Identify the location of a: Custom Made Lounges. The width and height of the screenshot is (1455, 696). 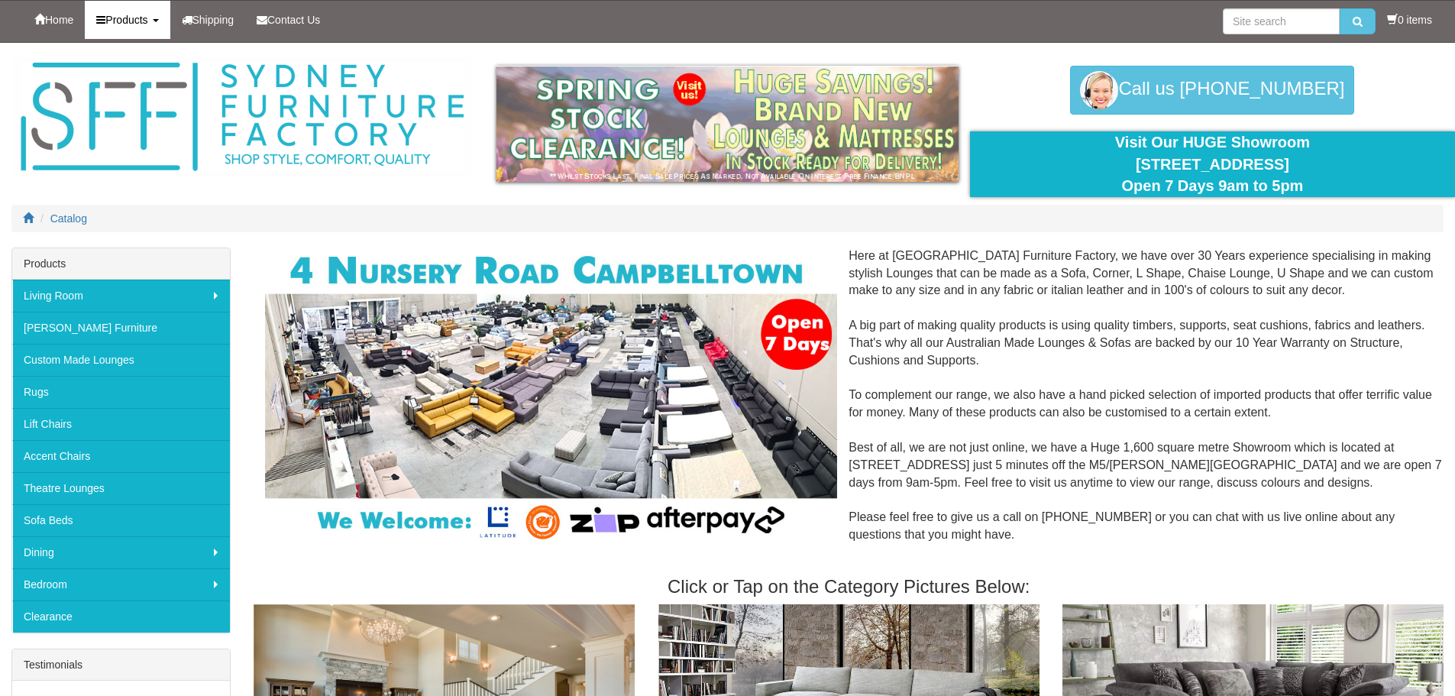
(121, 360).